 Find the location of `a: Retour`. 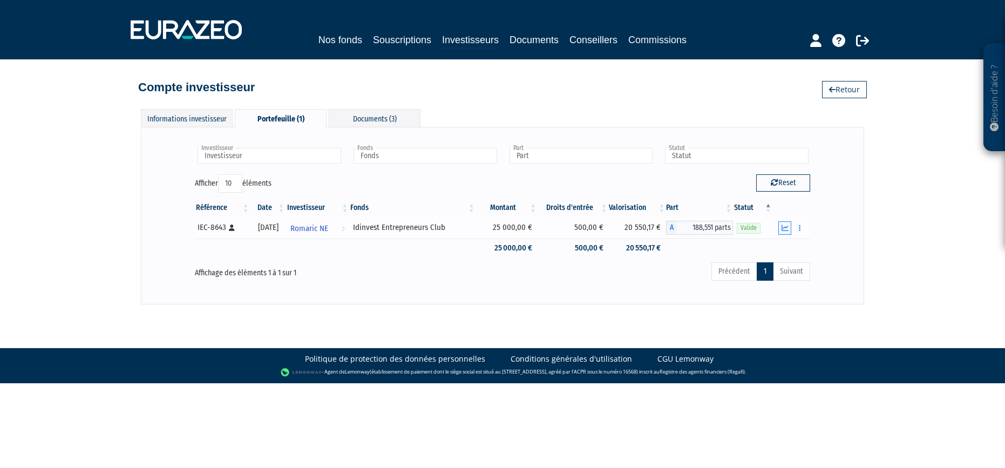

a: Retour is located at coordinates (844, 90).